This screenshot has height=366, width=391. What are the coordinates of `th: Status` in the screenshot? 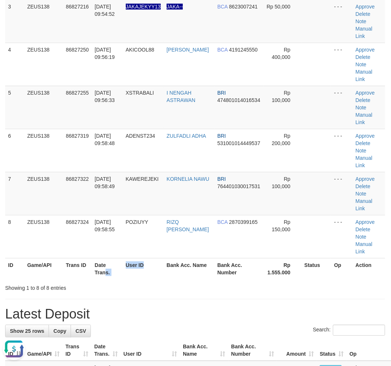 It's located at (316, 268).